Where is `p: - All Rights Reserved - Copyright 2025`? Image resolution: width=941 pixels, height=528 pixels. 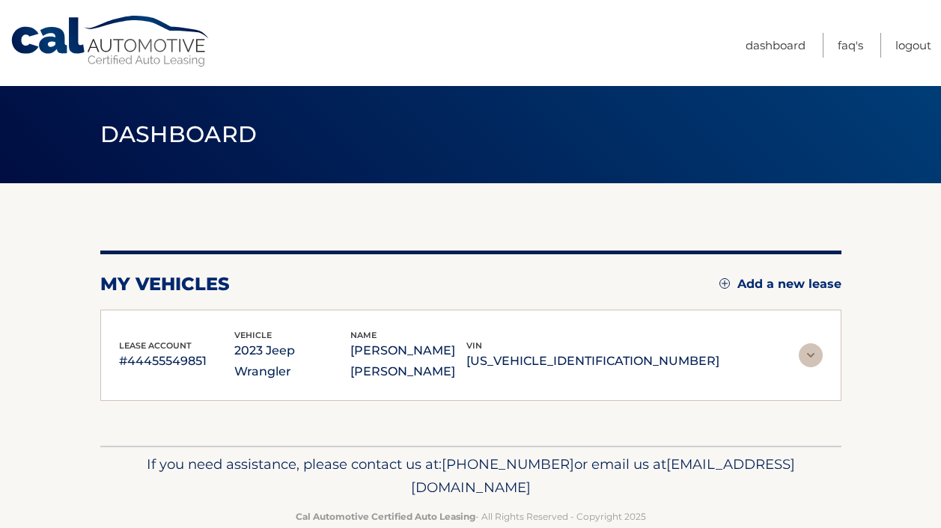 p: - All Rights Reserved - Copyright 2025 is located at coordinates (471, 516).